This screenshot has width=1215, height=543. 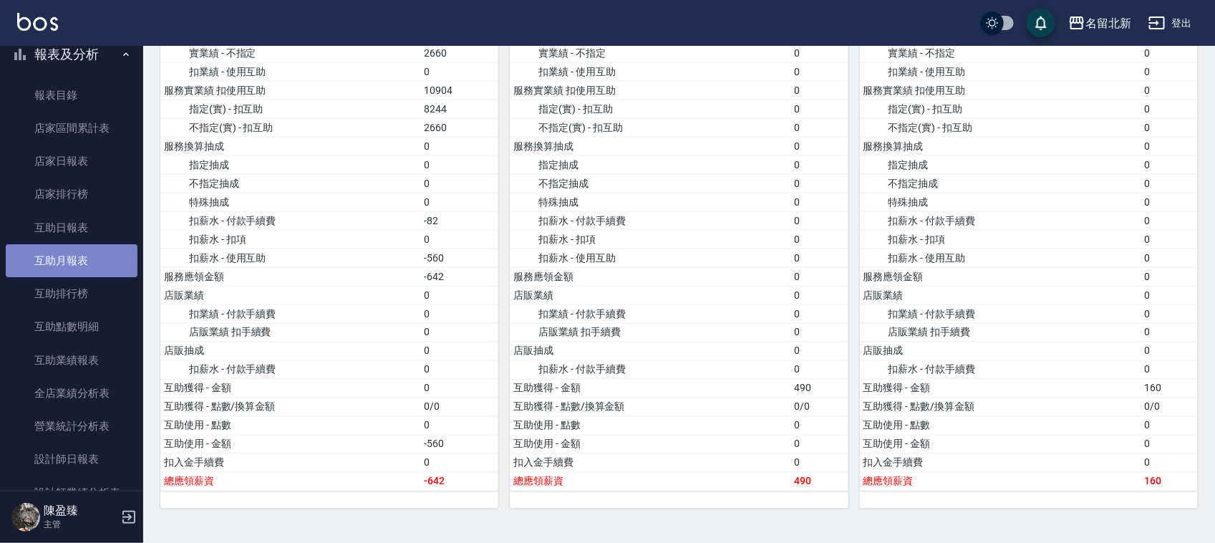 What do you see at coordinates (72, 54) in the screenshot?
I see `button: 報表及分析` at bounding box center [72, 54].